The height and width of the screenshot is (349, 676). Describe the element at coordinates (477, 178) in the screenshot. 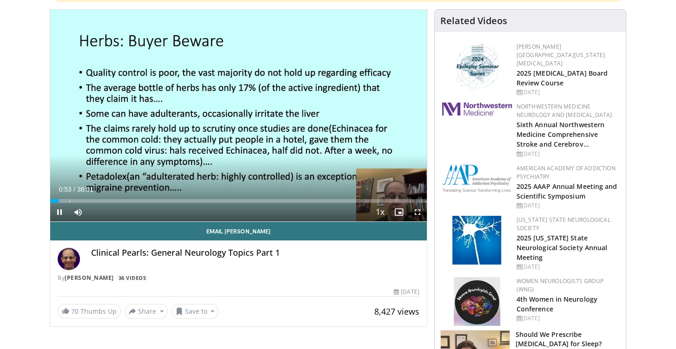

I see `img: f7c290de-70ae-47e0-9ae1-04035161c232.png.150x105_q85_autocrop_double_scale_upscale_version-0.2.png` at that location.